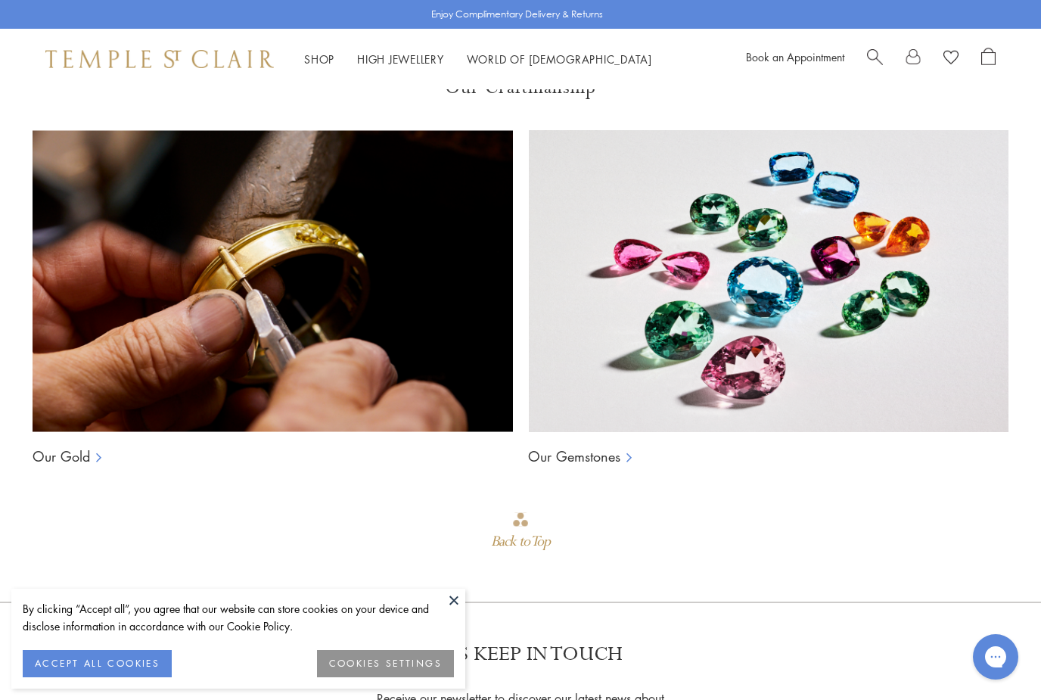  I want to click on a: Open Shopping Bag, so click(988, 59).